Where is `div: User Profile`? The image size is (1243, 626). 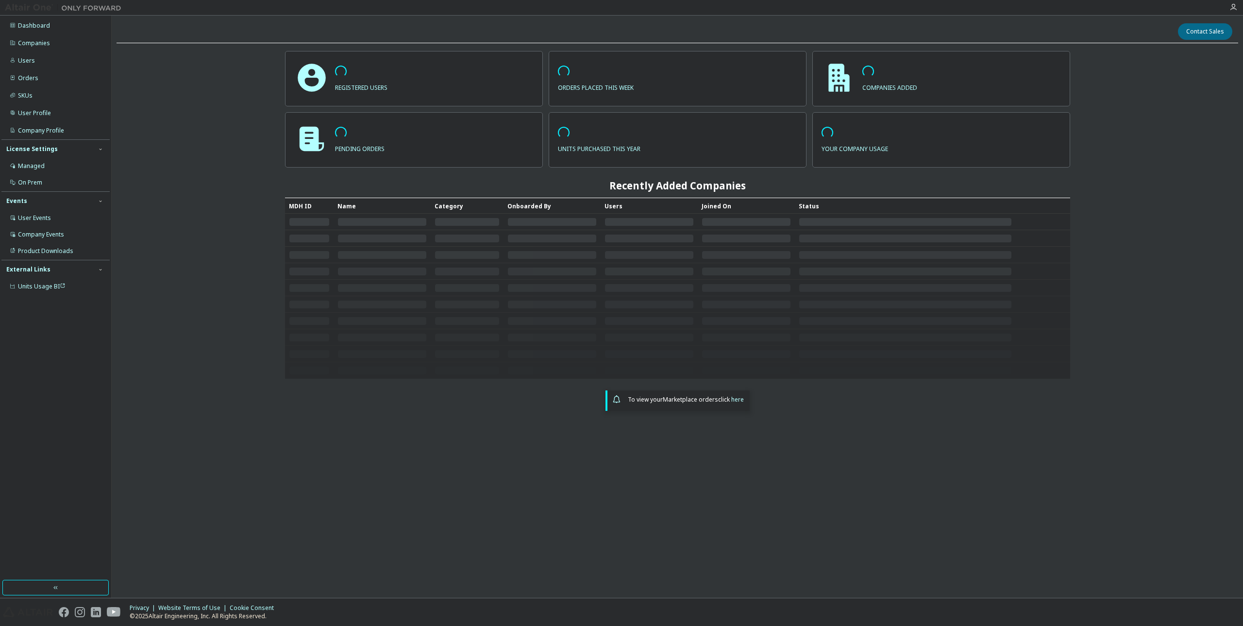 div: User Profile is located at coordinates (34, 113).